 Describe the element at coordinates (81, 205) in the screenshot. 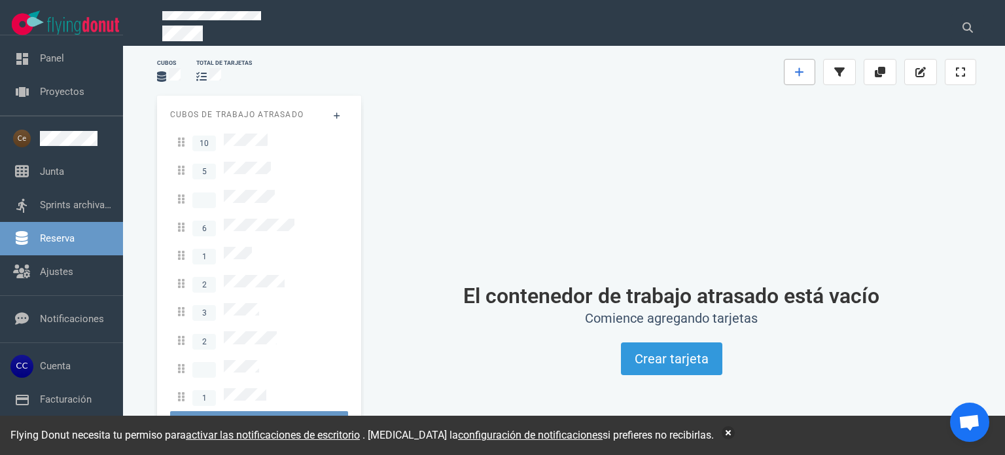

I see `a: Sprints archivados` at that location.